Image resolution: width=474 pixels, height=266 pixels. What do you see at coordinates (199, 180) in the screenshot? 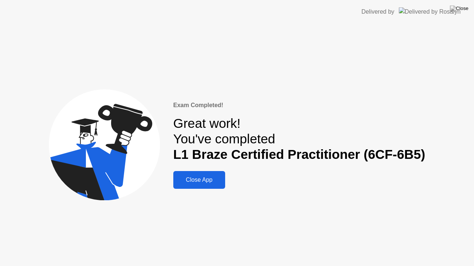
I see `div: Close App` at bounding box center [199, 180].